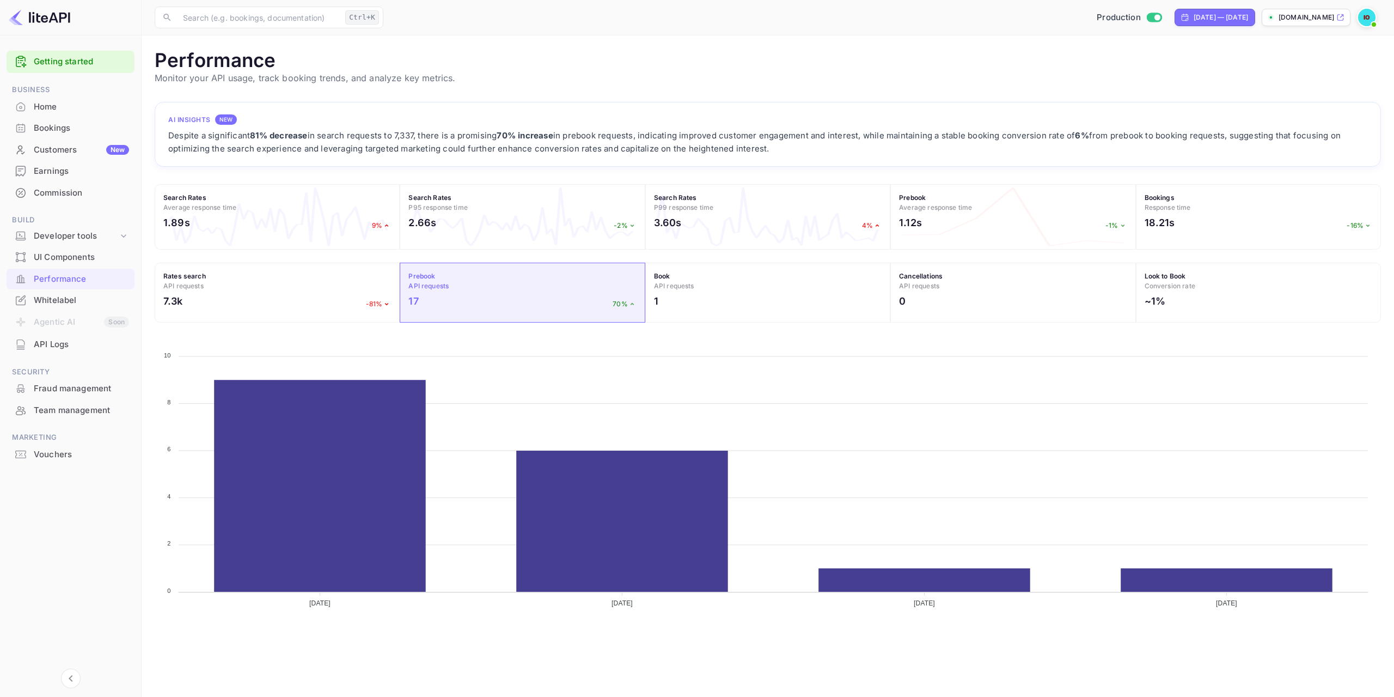 Image resolution: width=1394 pixels, height=697 pixels. Describe the element at coordinates (656, 301) in the screenshot. I see `h2: 1` at that location.